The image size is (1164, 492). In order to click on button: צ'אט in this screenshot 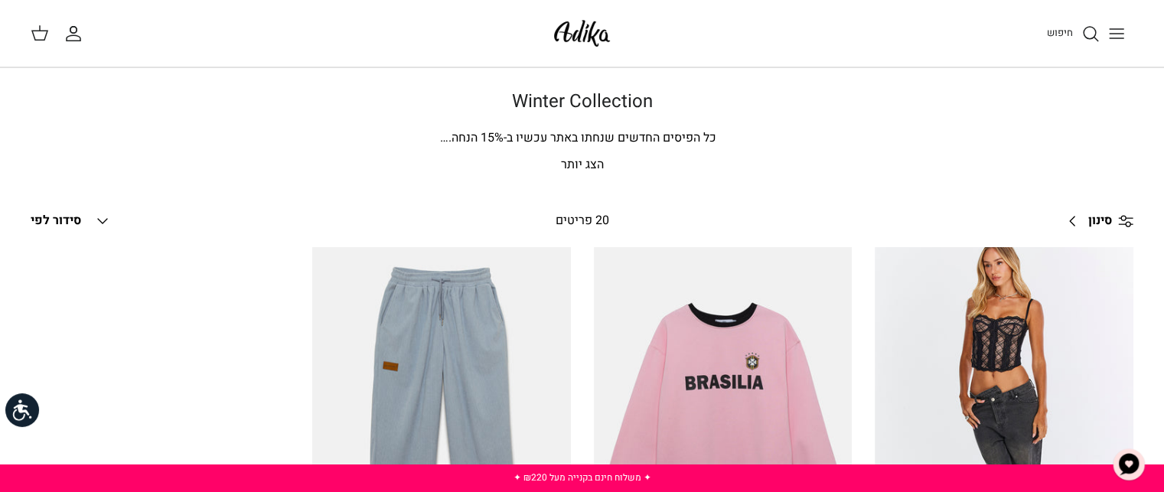, I will do `click(1129, 465)`.